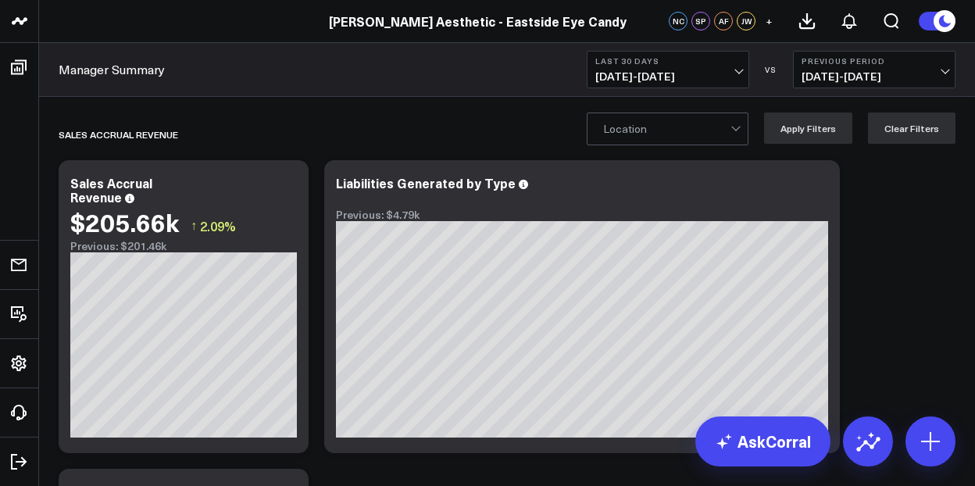  What do you see at coordinates (701, 21) in the screenshot?
I see `div: SP` at bounding box center [701, 21].